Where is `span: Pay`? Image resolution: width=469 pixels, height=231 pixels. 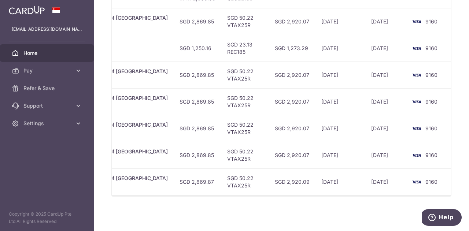
span: Pay is located at coordinates (48, 71).